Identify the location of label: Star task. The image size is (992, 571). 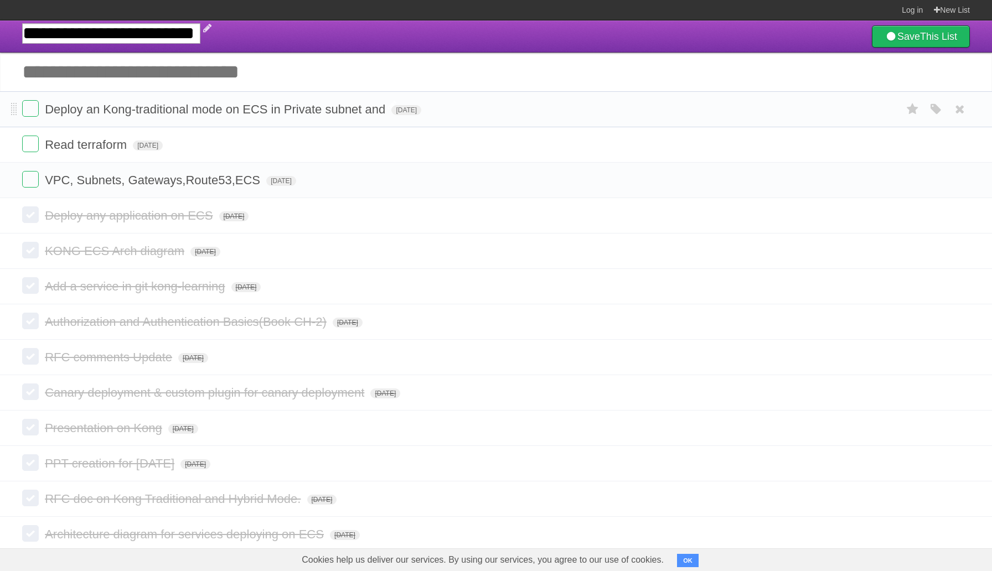
(913, 109).